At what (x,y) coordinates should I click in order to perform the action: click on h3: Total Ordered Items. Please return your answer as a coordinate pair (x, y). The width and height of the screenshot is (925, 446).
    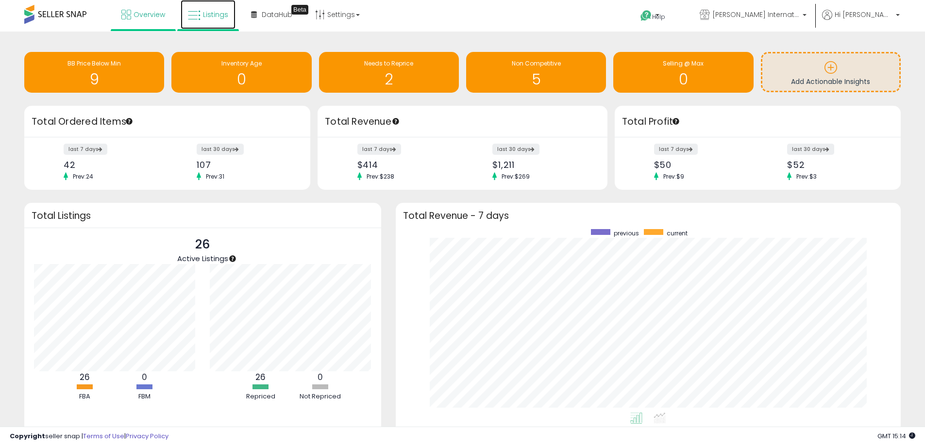
    Looking at the image, I should click on (167, 122).